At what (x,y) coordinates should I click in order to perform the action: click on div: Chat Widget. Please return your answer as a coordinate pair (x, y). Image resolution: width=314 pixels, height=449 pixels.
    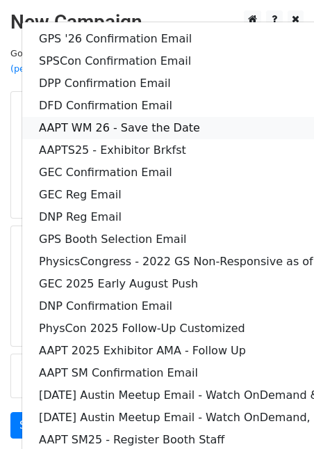
    Looking at the image, I should click on (280, 415).